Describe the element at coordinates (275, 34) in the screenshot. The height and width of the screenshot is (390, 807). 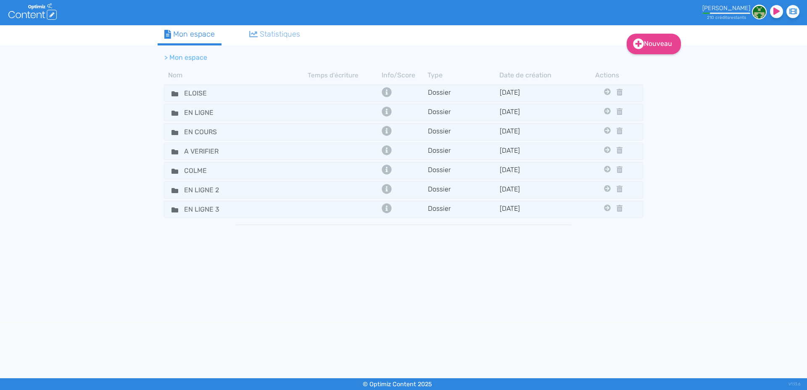
I see `div: Statistiques` at that location.